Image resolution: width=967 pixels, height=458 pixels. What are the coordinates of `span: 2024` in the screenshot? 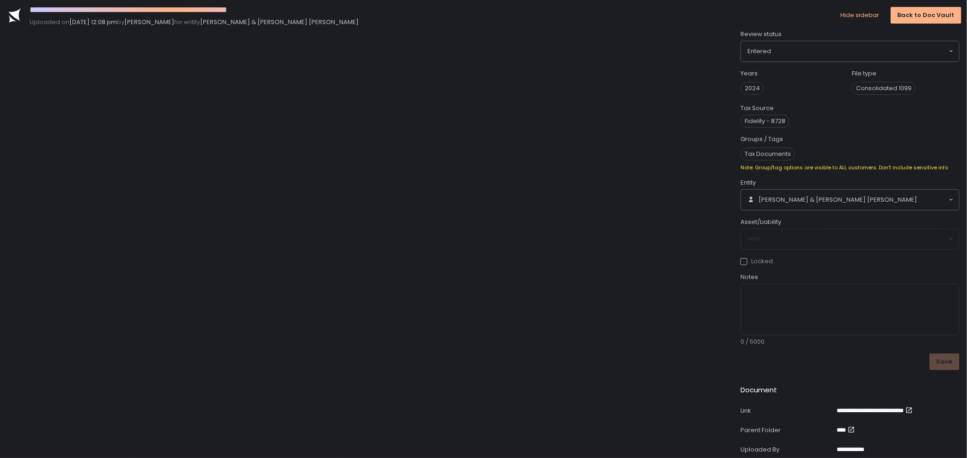 It's located at (752, 88).